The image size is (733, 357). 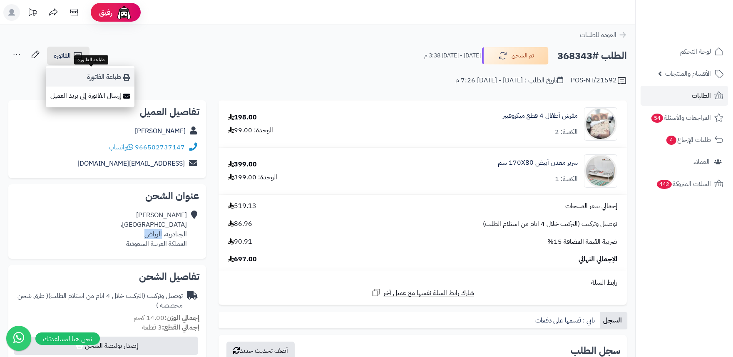 I want to click on span: 90.91, so click(x=240, y=242).